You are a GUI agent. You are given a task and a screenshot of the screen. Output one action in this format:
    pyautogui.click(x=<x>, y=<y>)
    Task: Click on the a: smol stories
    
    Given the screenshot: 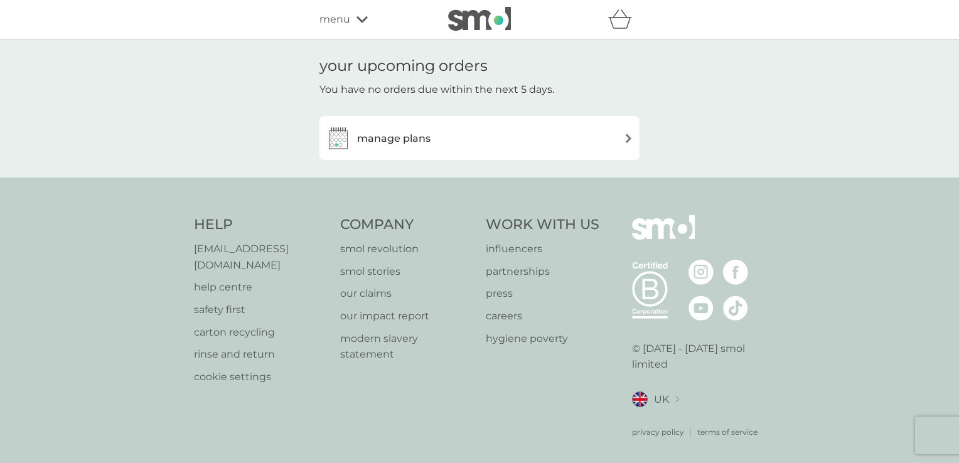 What is the action you would take?
    pyautogui.click(x=407, y=272)
    